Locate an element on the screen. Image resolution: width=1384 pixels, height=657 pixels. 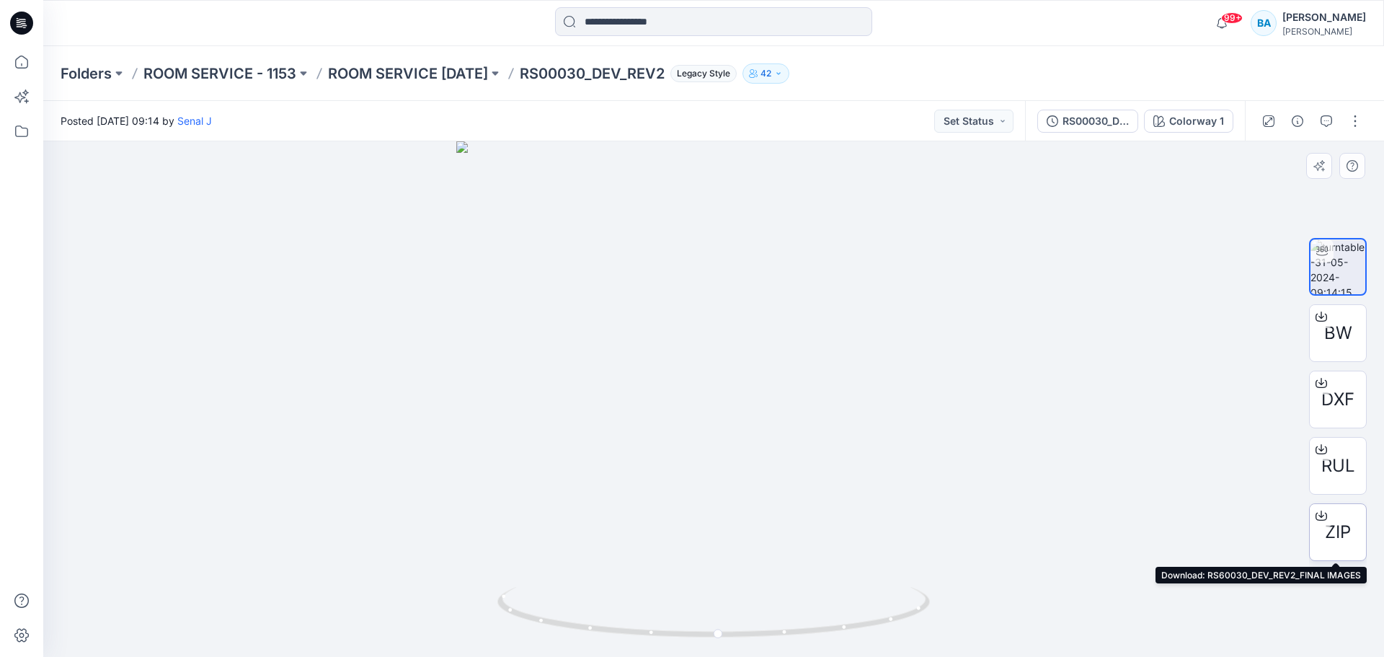
span: 99+ is located at coordinates (1232, 18).